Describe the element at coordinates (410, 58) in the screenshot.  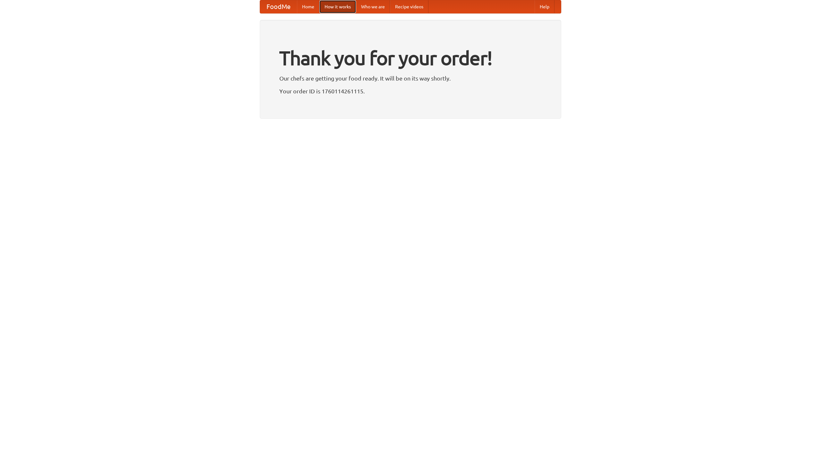
I see `h1: Thank you for your order!` at that location.